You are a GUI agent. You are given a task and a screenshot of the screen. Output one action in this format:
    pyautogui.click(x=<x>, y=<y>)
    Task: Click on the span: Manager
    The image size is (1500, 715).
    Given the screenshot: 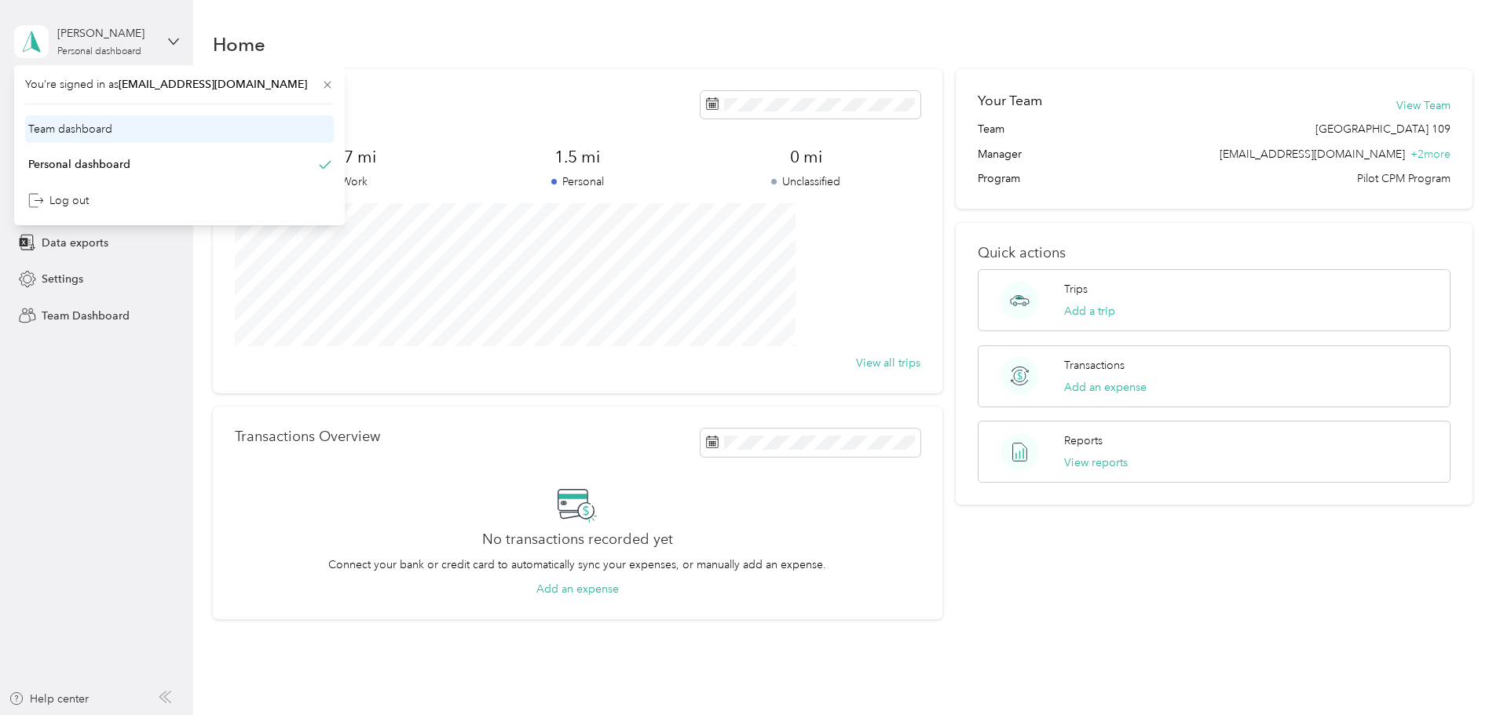 What is the action you would take?
    pyautogui.click(x=999, y=154)
    